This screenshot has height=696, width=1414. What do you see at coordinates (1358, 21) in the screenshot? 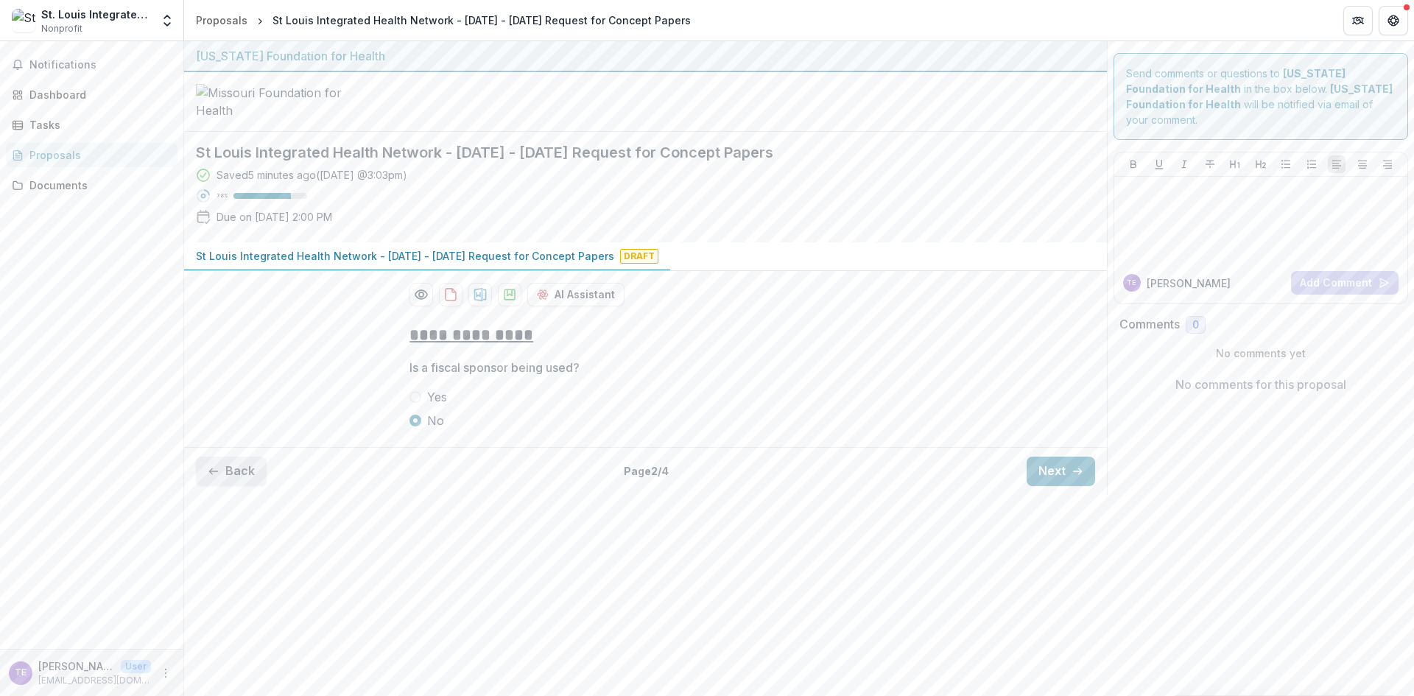
I see `button: Partners` at bounding box center [1358, 21].